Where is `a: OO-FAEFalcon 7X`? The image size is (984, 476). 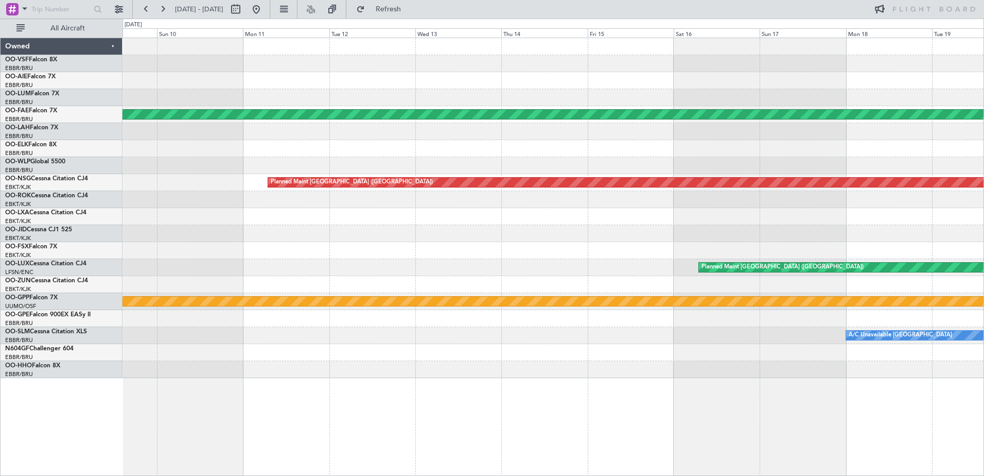 a: OO-FAEFalcon 7X is located at coordinates (31, 111).